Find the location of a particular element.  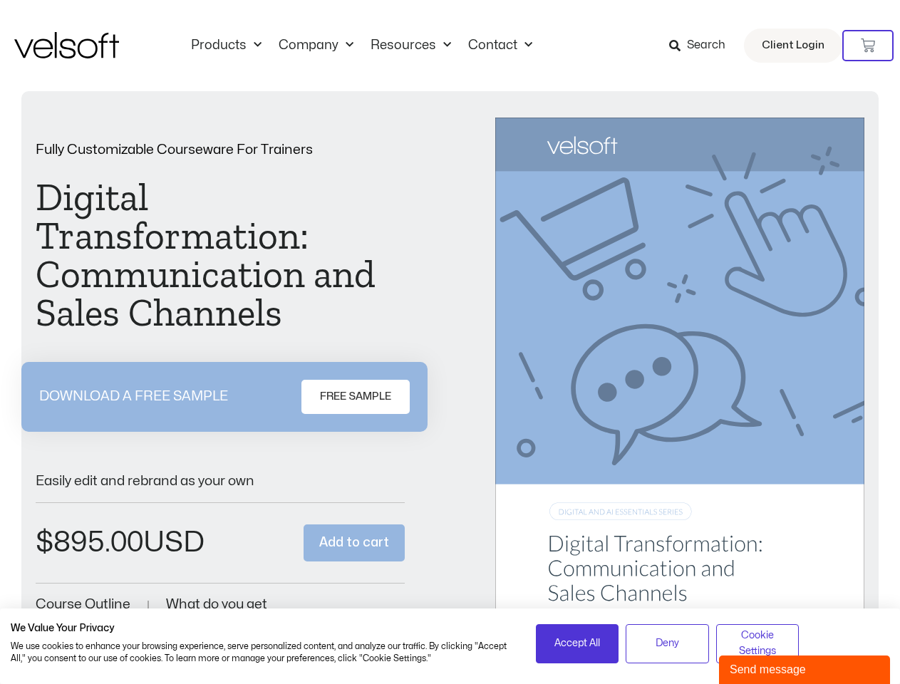

span: Search is located at coordinates (706, 46).